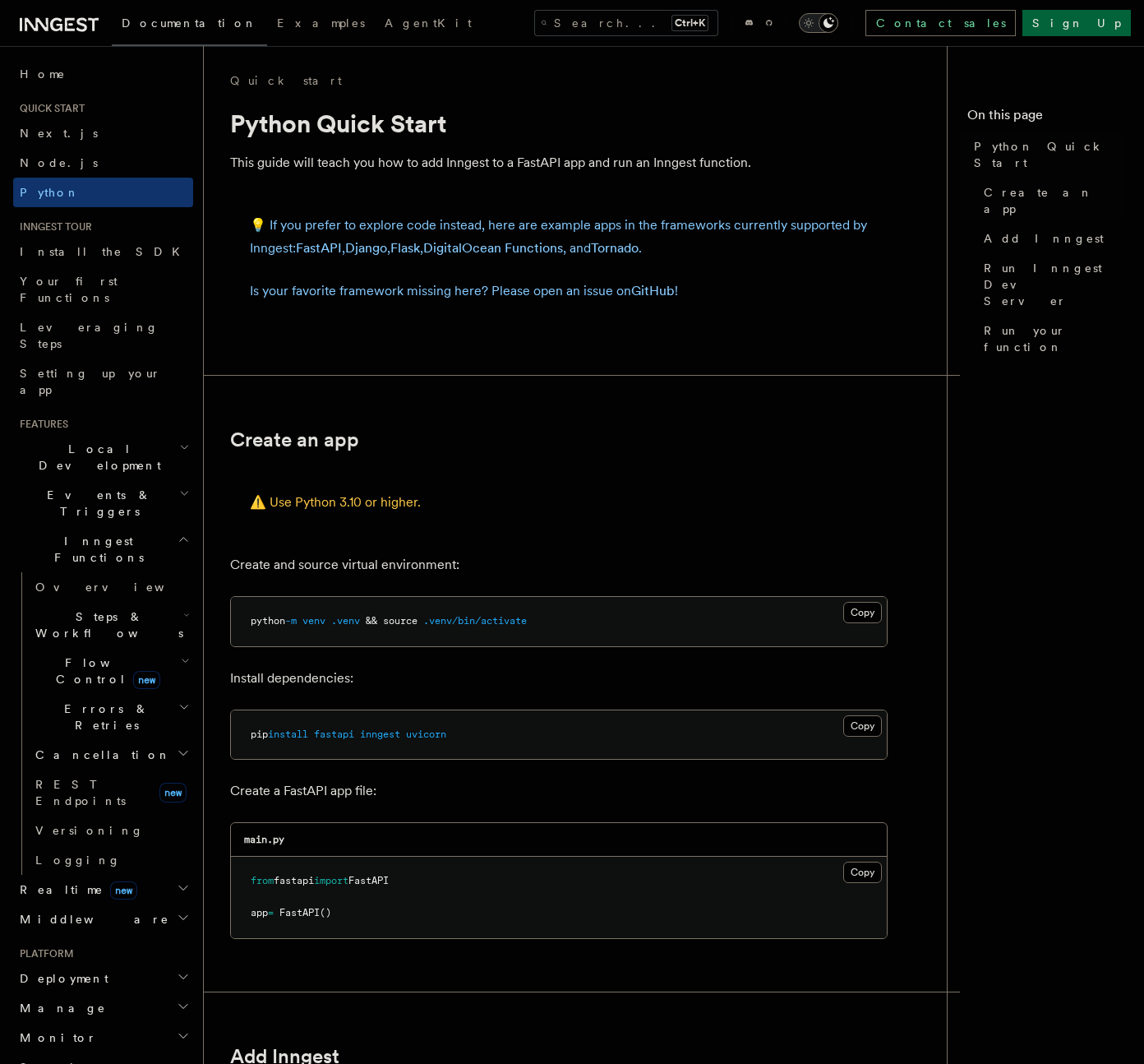 Image resolution: width=1144 pixels, height=1064 pixels. I want to click on a: AgentKit, so click(428, 25).